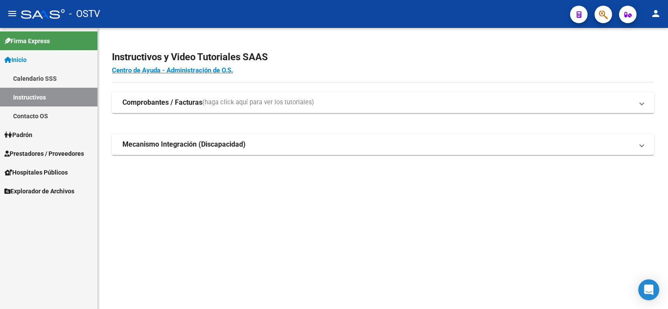  Describe the element at coordinates (18, 135) in the screenshot. I see `span: Padrón` at that location.